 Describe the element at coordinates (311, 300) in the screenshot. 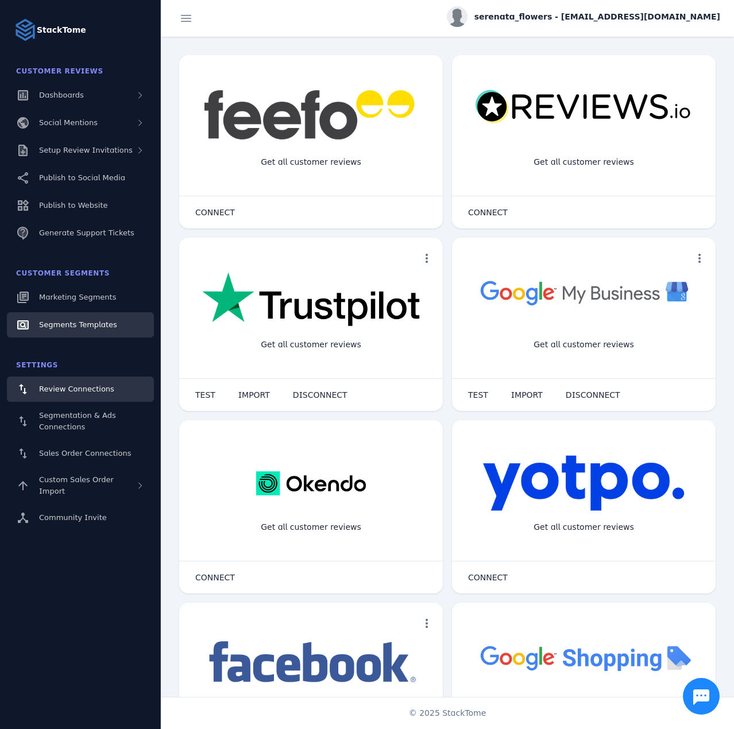

I see `img: trustpilot.png` at that location.